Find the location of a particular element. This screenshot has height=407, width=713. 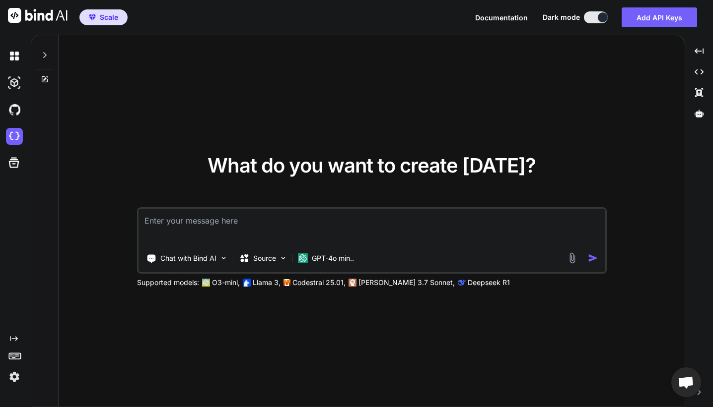

img: Bind AI is located at coordinates (38, 15).